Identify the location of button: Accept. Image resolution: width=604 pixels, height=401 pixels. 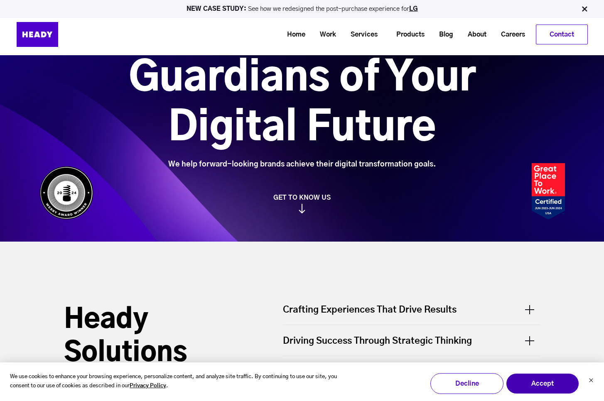
(543, 384).